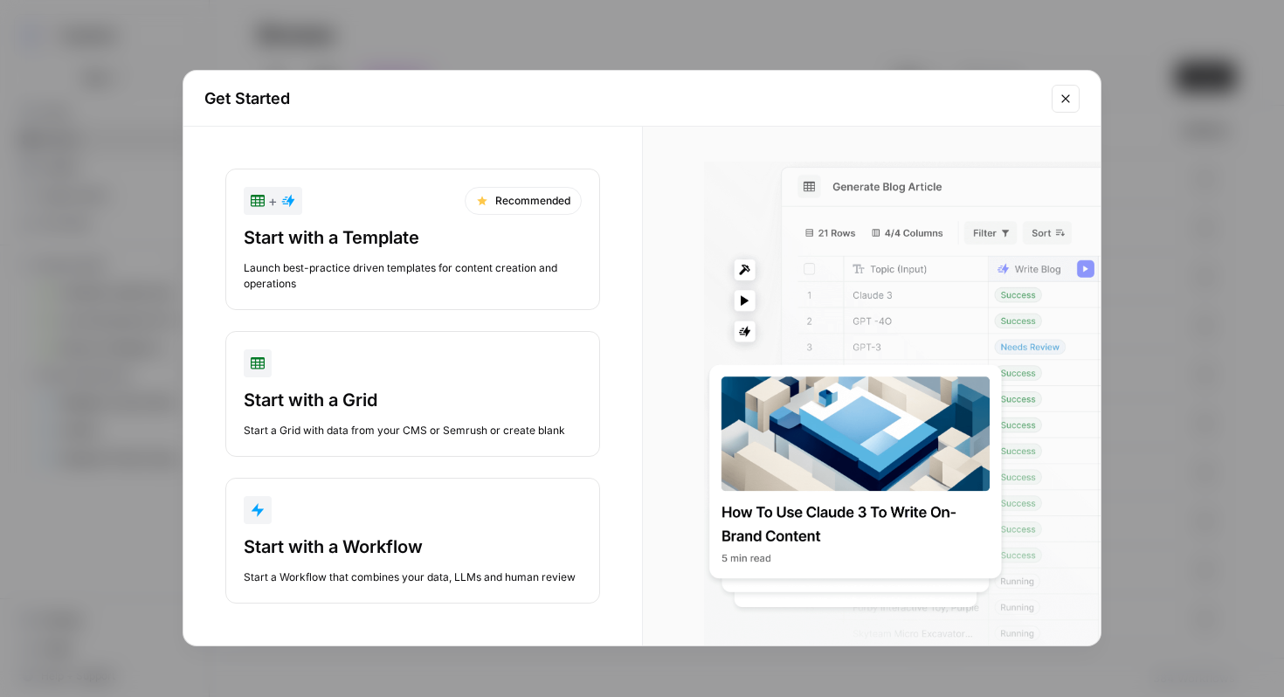  What do you see at coordinates (412, 431) in the screenshot?
I see `div: Start a Grid with data from your CMS or Semrush or create blank` at bounding box center [412, 431].